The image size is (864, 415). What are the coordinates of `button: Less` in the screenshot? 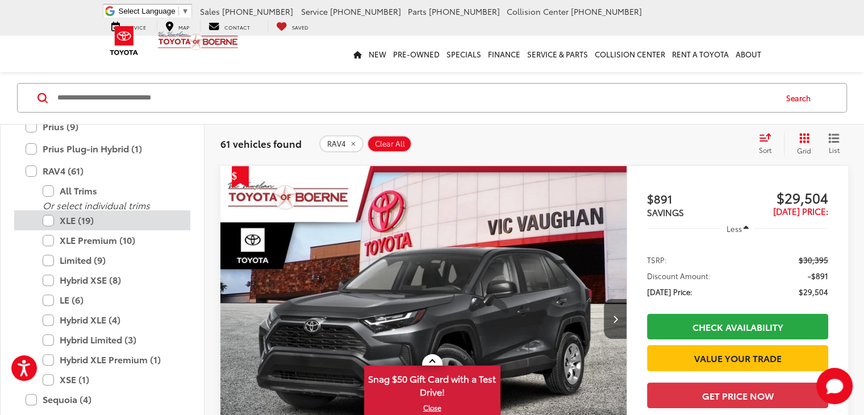 It's located at (738, 228).